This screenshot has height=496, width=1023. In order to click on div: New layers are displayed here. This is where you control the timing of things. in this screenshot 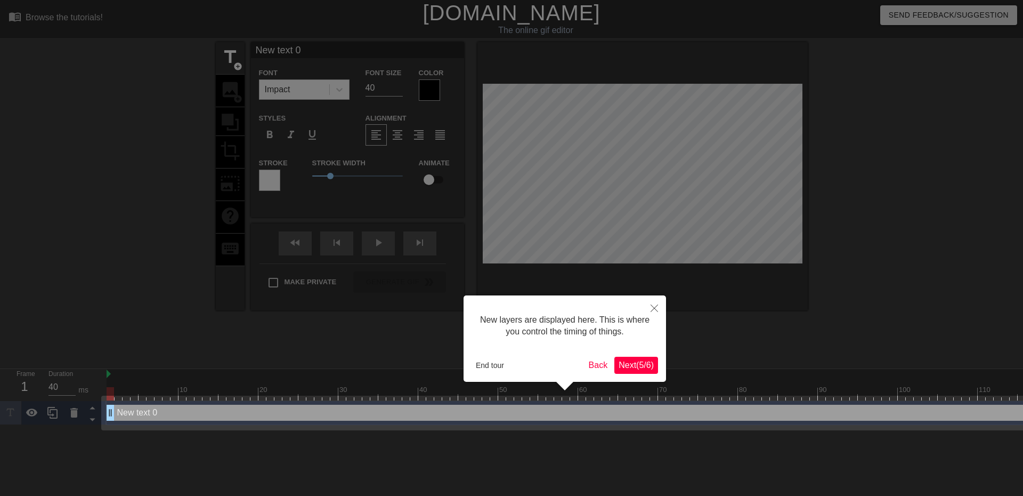, I will do `click(565, 326)`.